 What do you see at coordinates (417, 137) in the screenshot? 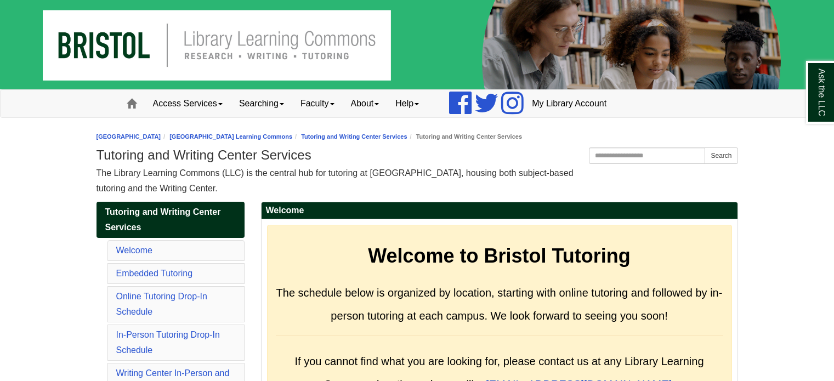
I see `nav: breadcrumb` at bounding box center [417, 137].